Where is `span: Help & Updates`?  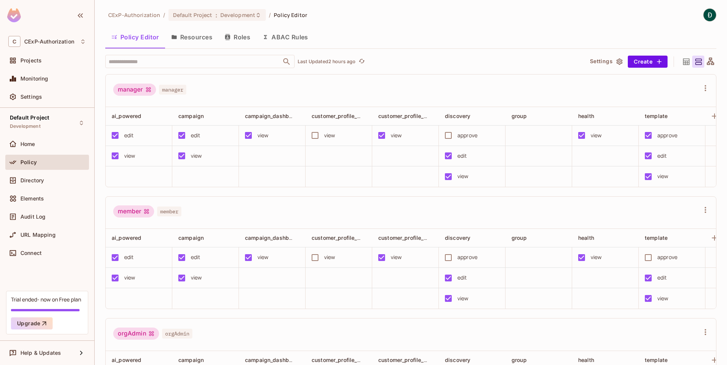
span: Help & Updates is located at coordinates (41, 353).